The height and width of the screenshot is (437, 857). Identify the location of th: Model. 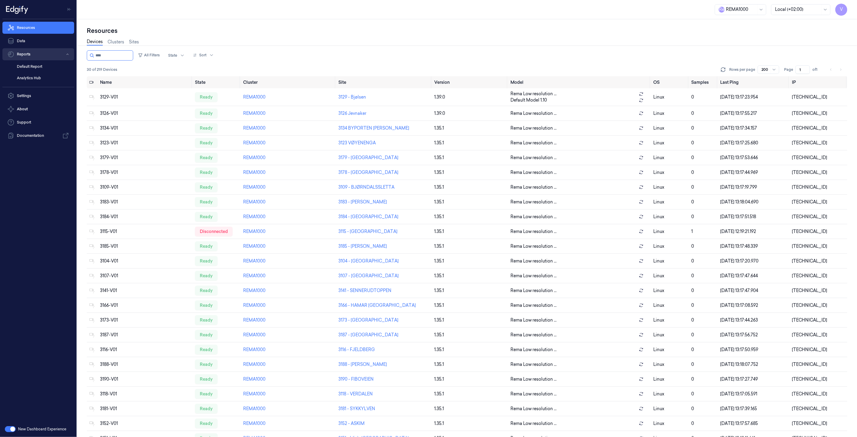
(580, 82).